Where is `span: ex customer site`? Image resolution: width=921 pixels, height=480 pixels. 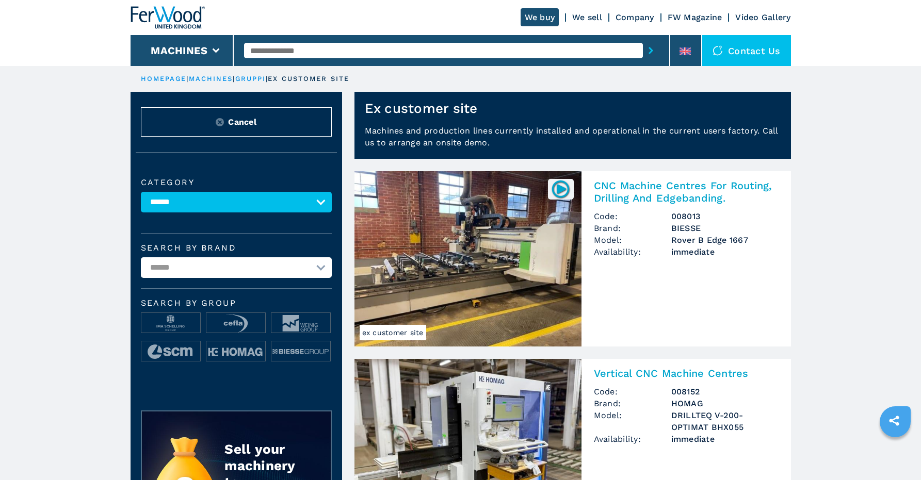 span: ex customer site is located at coordinates (392, 333).